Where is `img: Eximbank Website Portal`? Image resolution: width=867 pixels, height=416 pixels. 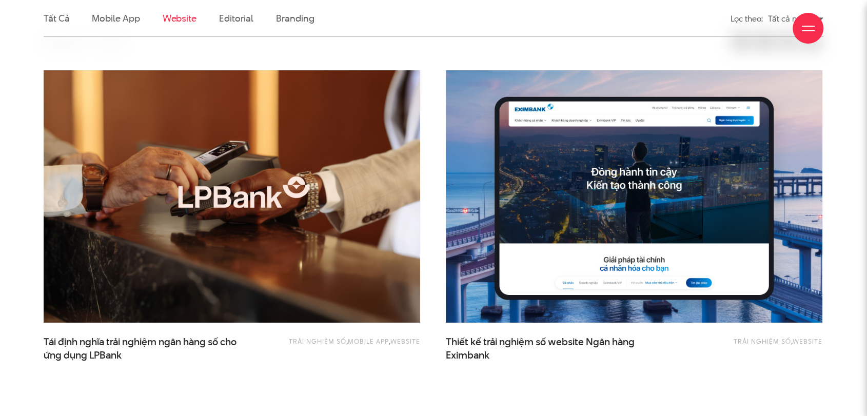
img: Eximbank Website Portal is located at coordinates (634, 196).